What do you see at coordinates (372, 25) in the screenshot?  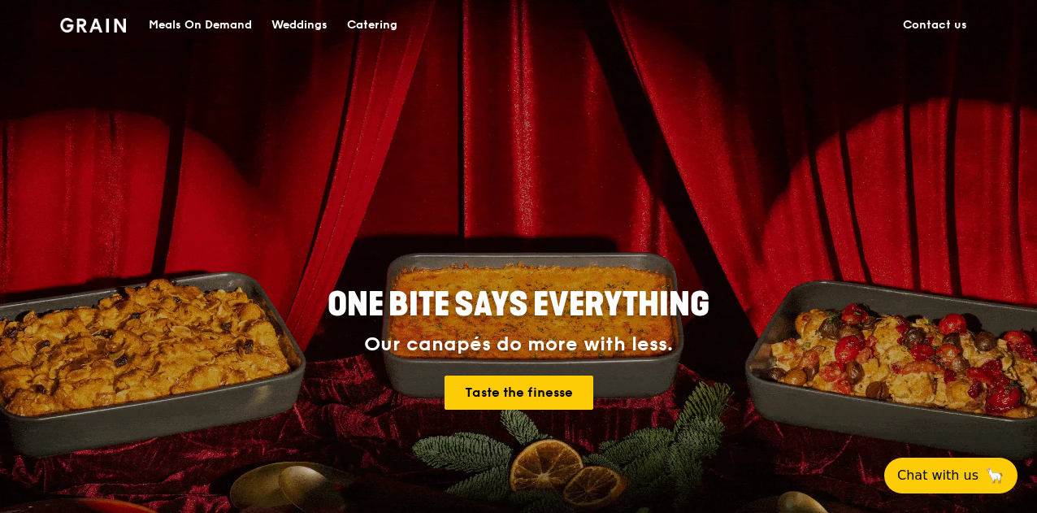 I see `a: Catering` at bounding box center [372, 25].